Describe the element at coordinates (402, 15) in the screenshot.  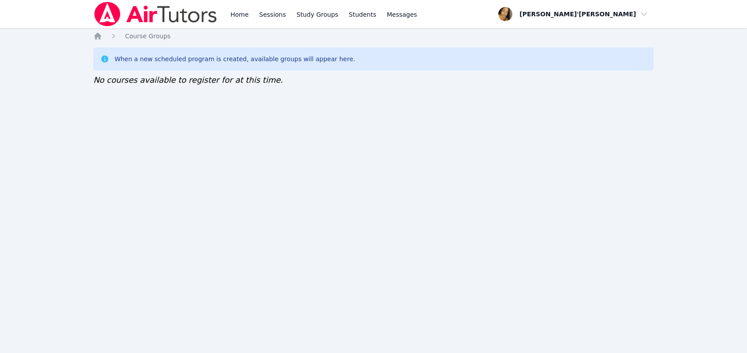
I see `span: Messages` at that location.